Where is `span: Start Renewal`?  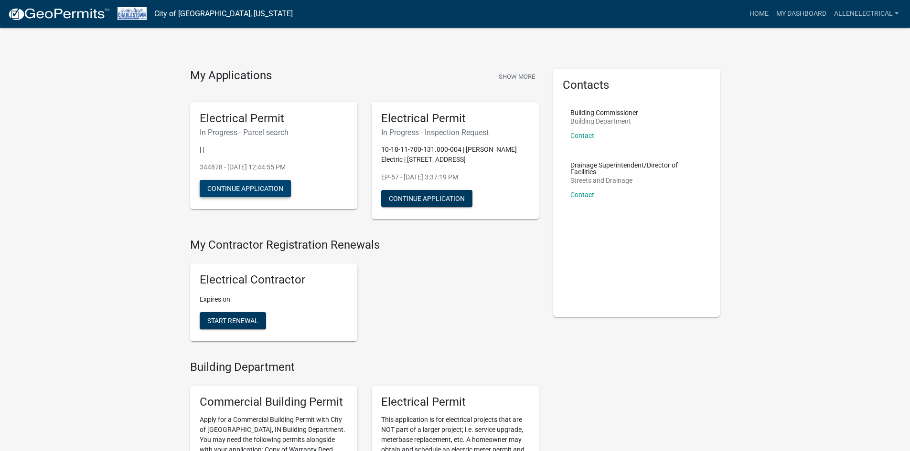
span: Start Renewal is located at coordinates (233, 321).